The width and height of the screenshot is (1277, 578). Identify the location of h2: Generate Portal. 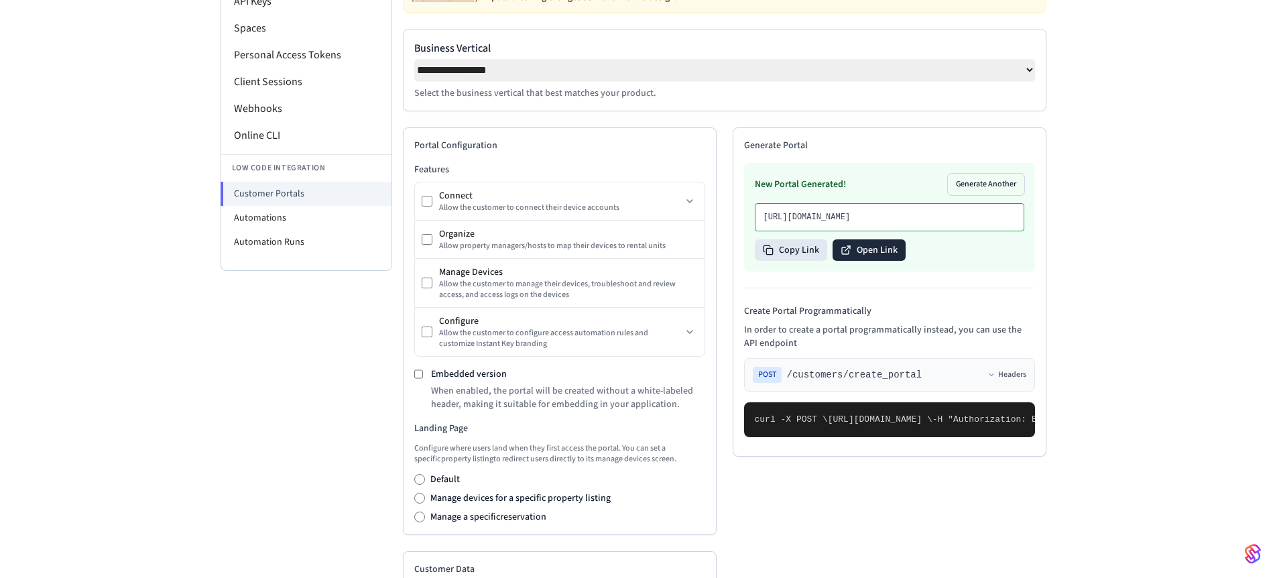
(890, 145).